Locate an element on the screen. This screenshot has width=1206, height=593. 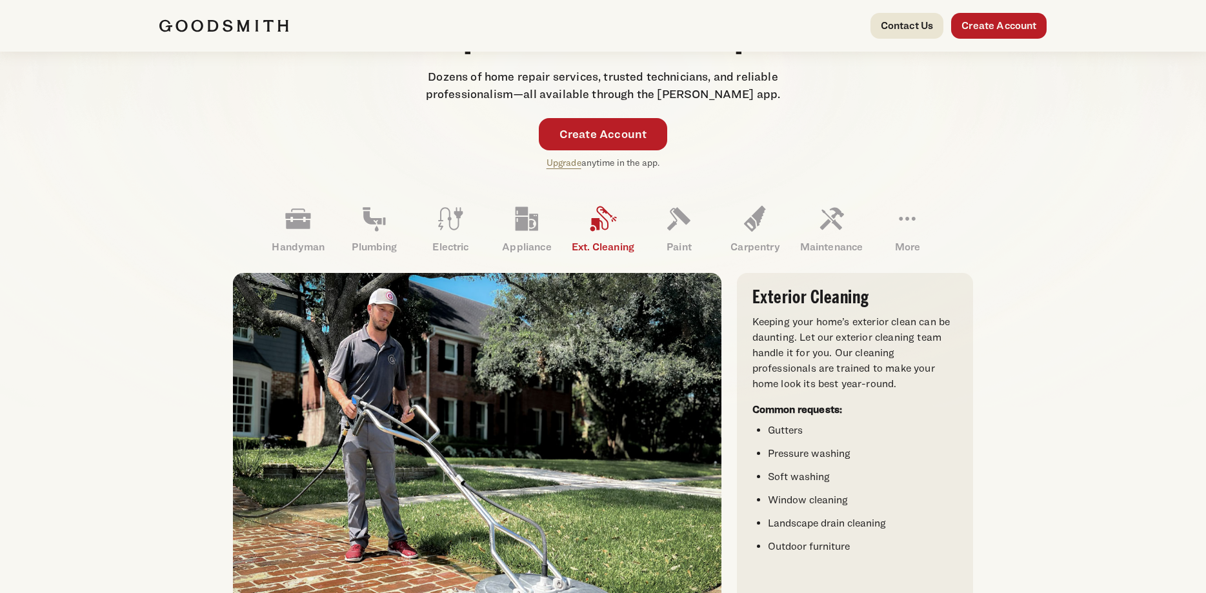
img: Goodsmith is located at coordinates (224, 26).